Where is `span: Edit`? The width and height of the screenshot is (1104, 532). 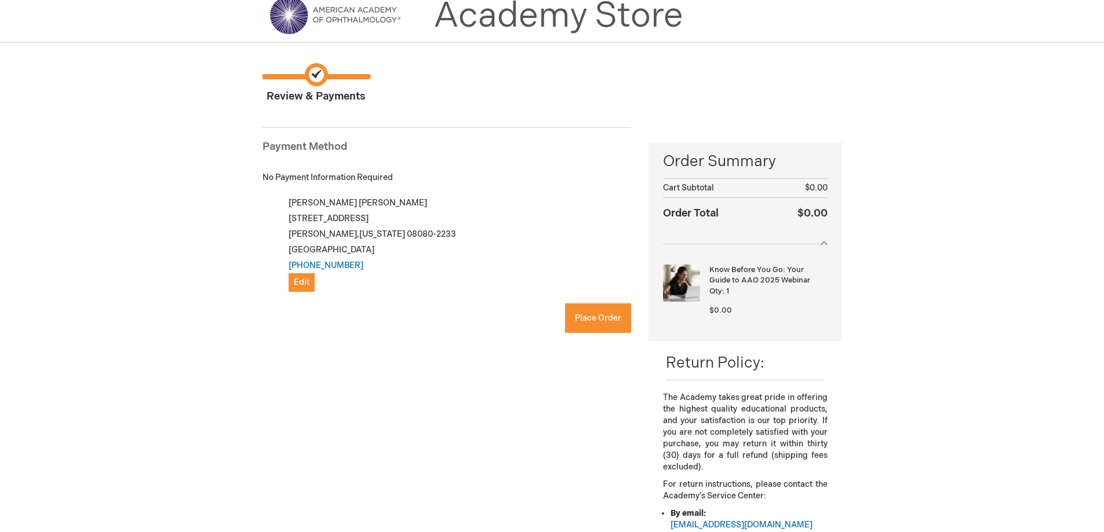
span: Edit is located at coordinates (301, 282).